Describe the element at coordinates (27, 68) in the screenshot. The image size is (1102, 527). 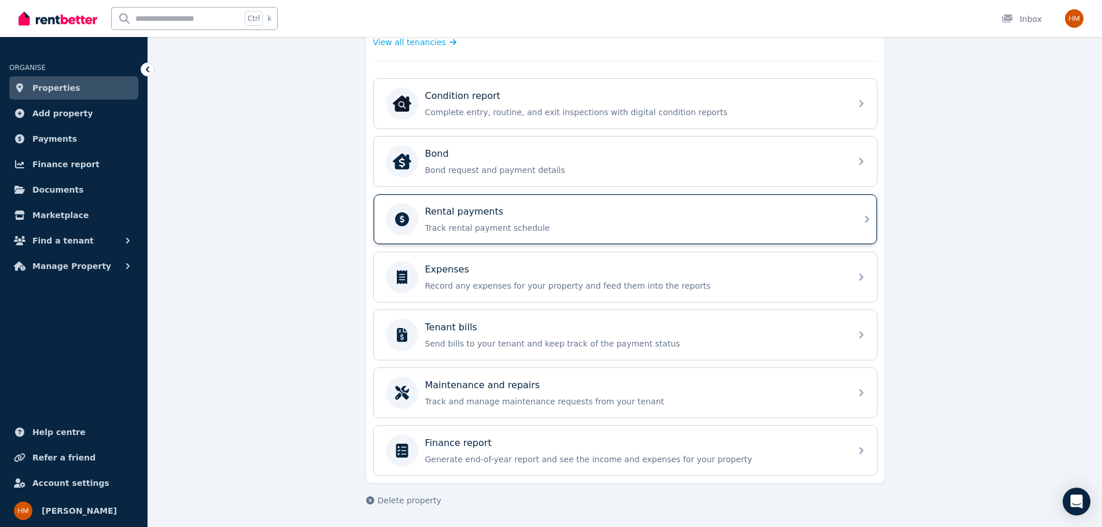
I see `span: ORGANISE` at that location.